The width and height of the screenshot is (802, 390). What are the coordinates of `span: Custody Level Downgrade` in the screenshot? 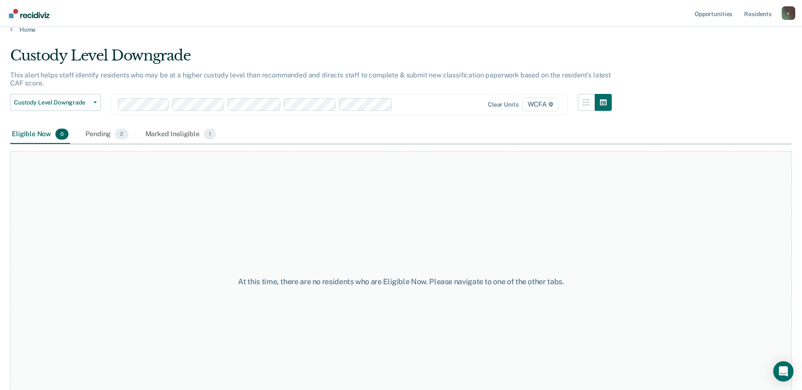 It's located at (52, 102).